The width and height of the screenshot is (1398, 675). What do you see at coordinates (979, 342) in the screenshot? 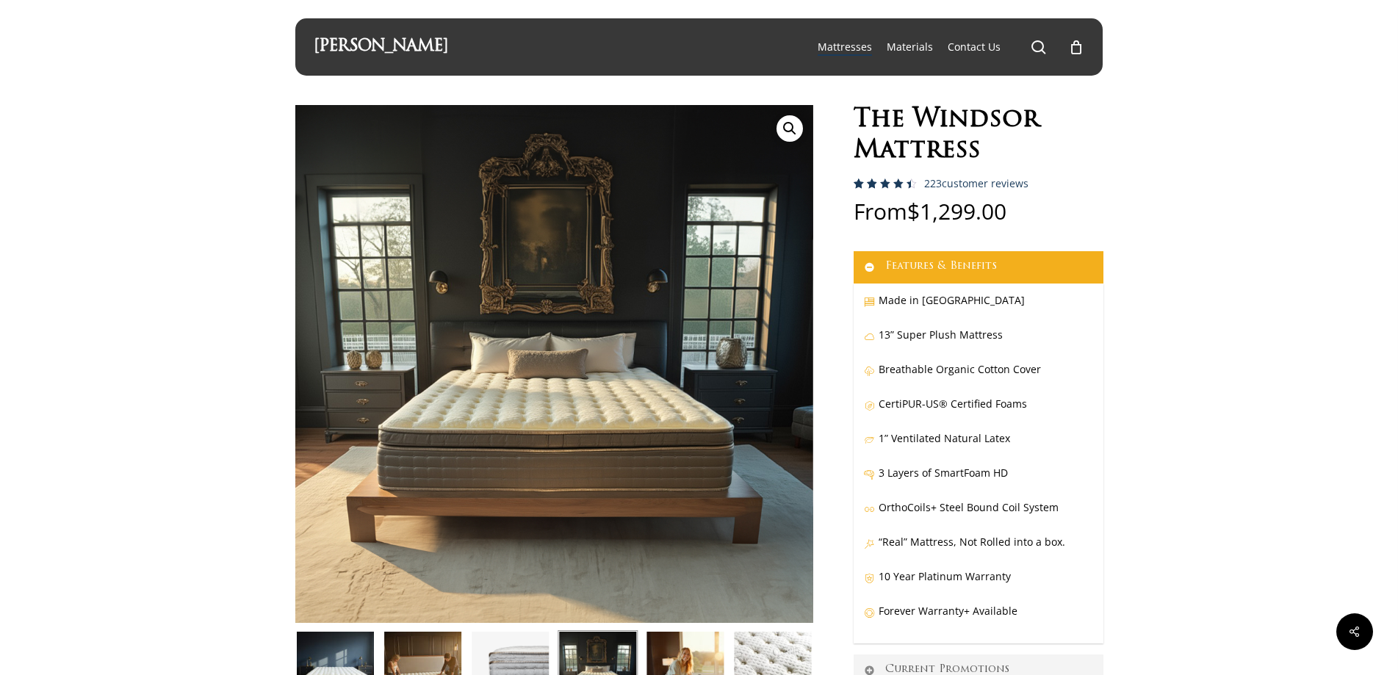
I see `p: 13” Super Plush Mattress` at bounding box center [979, 342].